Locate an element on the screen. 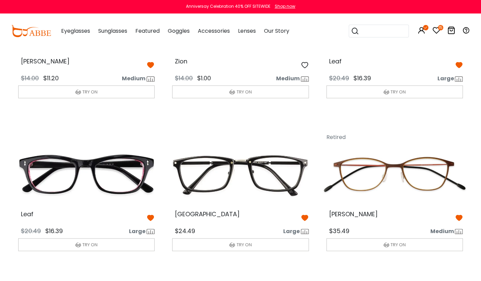  span: Sunglasses is located at coordinates (113, 31).